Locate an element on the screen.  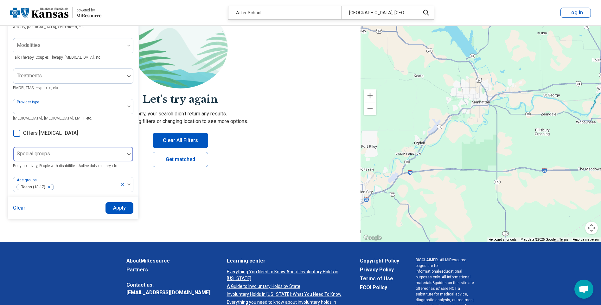
span: Body positivity, People with disabilities, Active duty military, etc. is located at coordinates (66, 166).